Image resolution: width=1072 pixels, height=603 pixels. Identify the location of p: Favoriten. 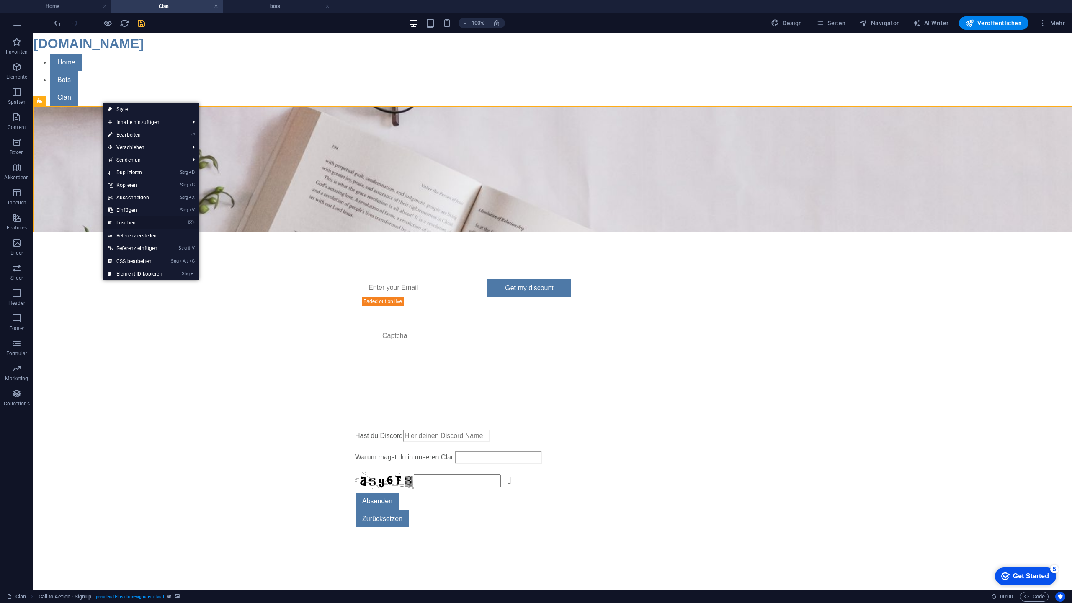
(17, 52).